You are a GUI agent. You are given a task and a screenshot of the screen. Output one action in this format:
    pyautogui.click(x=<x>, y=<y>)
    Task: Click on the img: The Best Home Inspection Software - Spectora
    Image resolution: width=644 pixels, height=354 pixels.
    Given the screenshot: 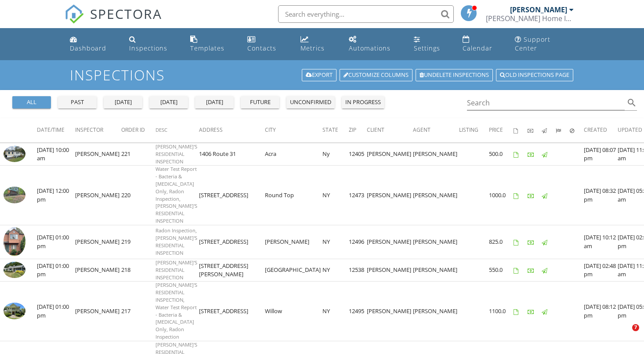 What is the action you would take?
    pyautogui.click(x=74, y=14)
    